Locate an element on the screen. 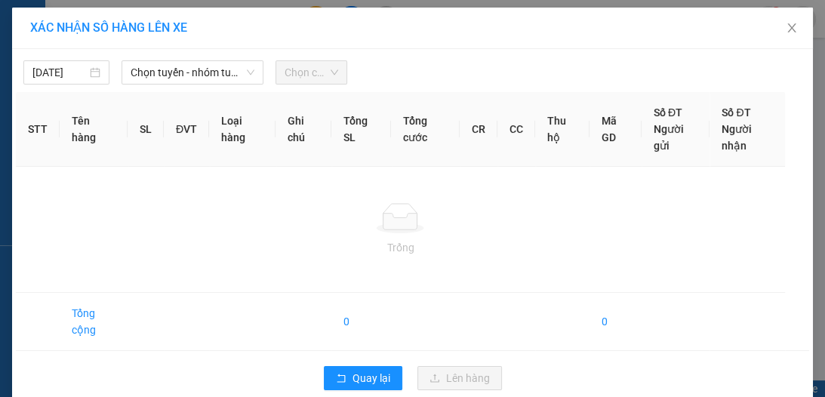 The width and height of the screenshot is (825, 397). span: Chọn tuyến - nhóm tuyến is located at coordinates (192, 72).